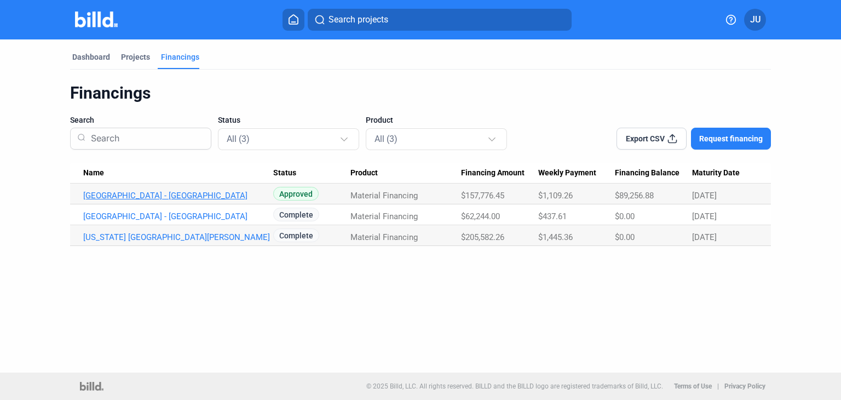 The width and height of the screenshot is (841, 400). Describe the element at coordinates (577, 173) in the screenshot. I see `div: Weekly Payment` at that location.